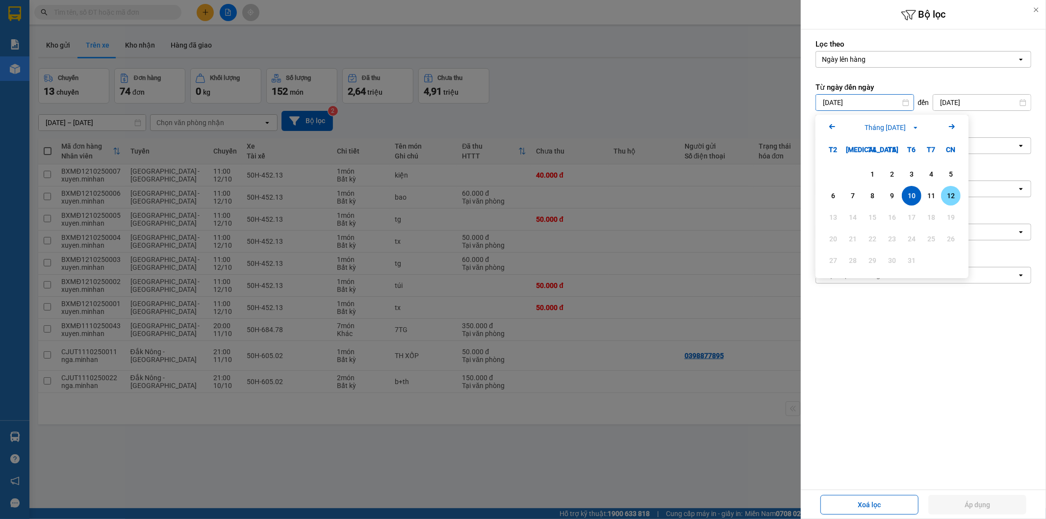 This screenshot has width=1046, height=519. What do you see at coordinates (911, 196) in the screenshot?
I see `div: 10` at bounding box center [911, 196].